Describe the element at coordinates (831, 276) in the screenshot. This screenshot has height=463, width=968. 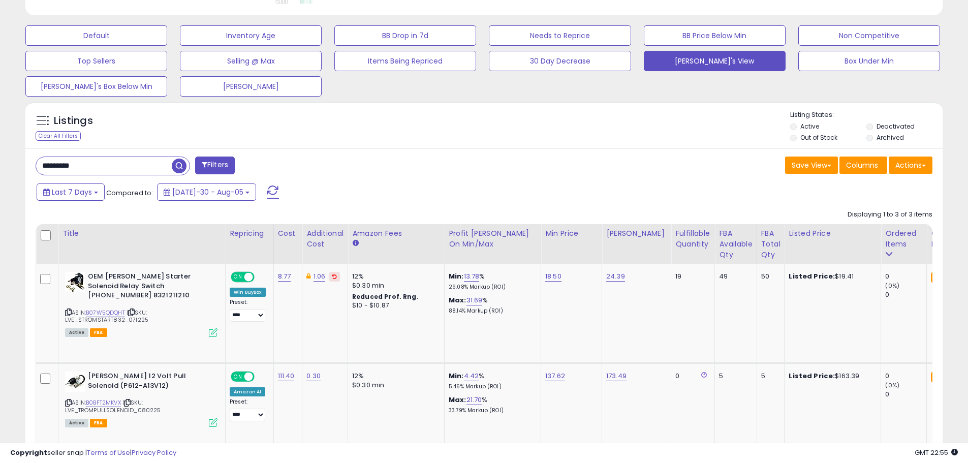
I see `div: $19.41` at that location.